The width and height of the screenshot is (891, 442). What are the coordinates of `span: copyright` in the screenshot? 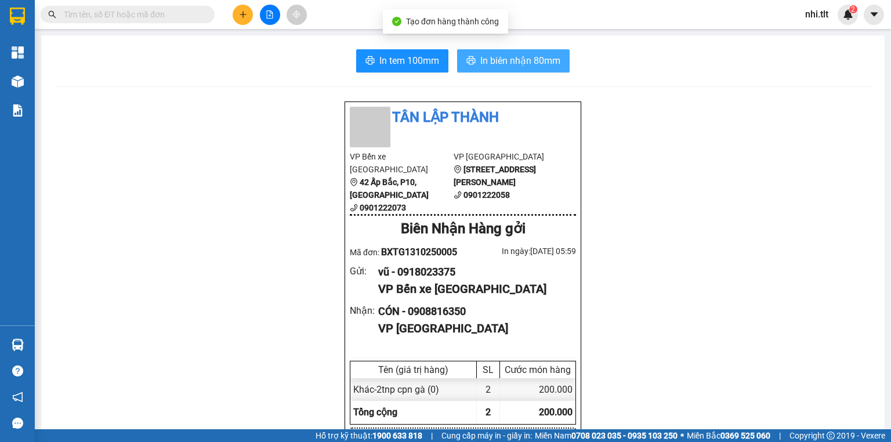 It's located at (831, 436).